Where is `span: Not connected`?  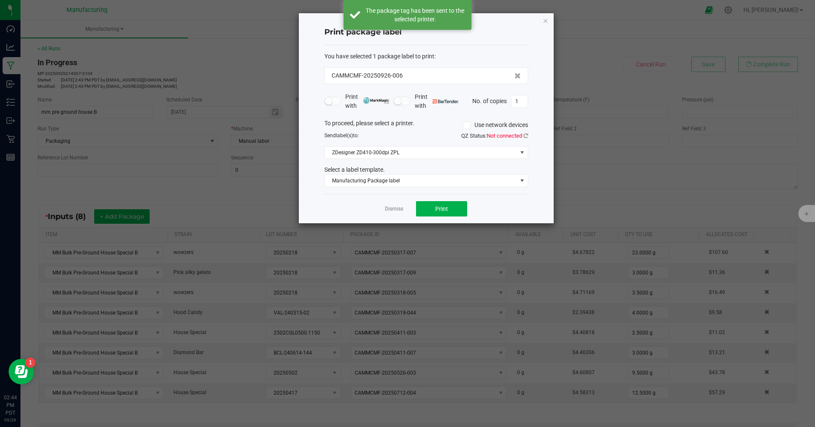
span: Not connected is located at coordinates (504, 136).